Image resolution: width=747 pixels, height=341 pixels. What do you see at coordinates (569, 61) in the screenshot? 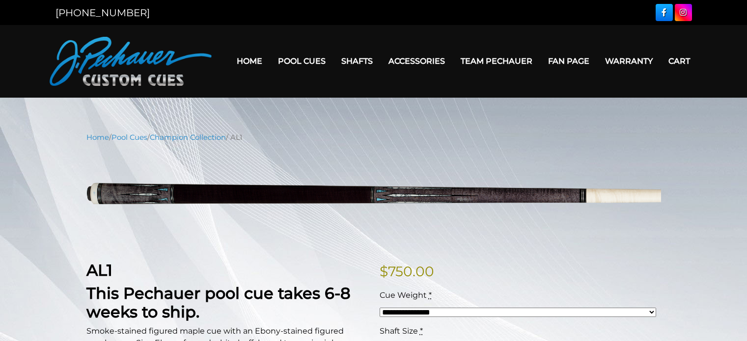
I see `a: Fan Page` at bounding box center [569, 61].